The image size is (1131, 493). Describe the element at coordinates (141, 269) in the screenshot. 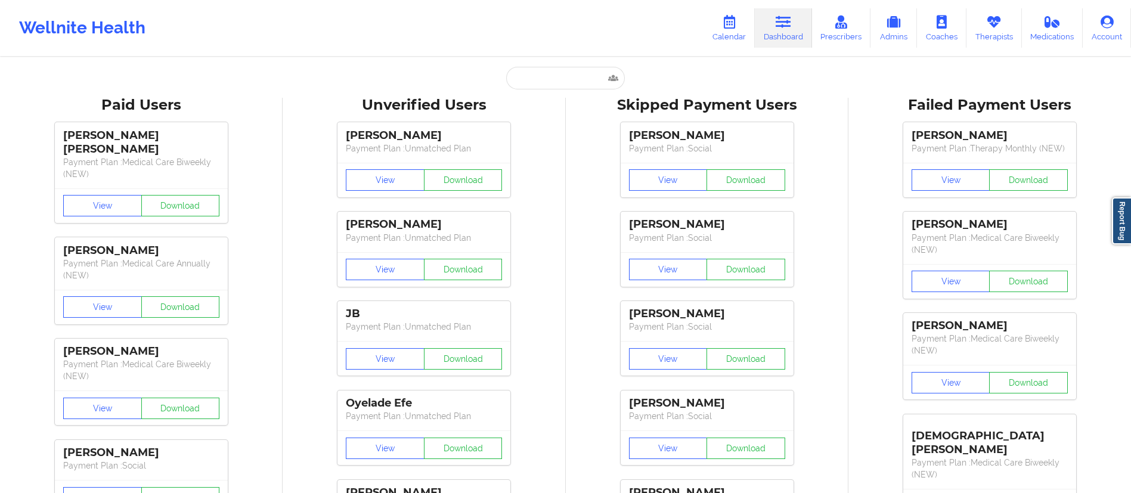

I see `p: Payment Plan : Medical Care Annually (NEW)` at that location.